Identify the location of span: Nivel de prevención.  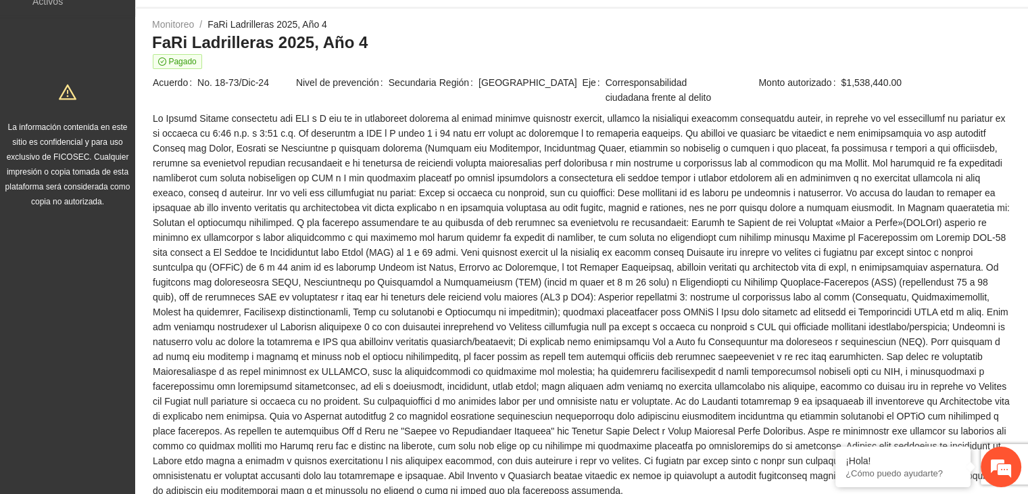
(342, 82).